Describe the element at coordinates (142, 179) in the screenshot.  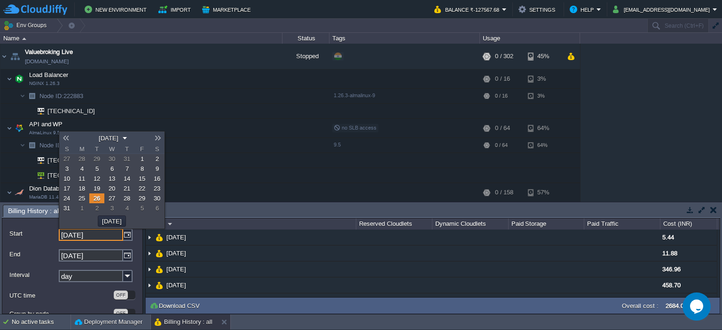
I see `span: 15` at that location.